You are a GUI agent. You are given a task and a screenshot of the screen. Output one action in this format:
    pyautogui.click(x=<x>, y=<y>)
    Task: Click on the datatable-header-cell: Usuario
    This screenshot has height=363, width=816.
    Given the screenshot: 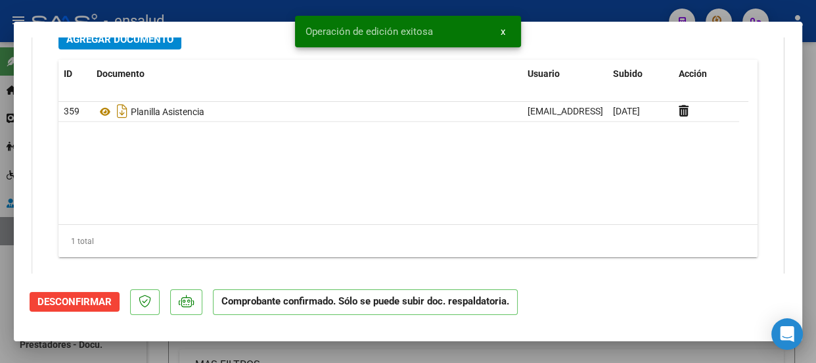 What is the action you would take?
    pyautogui.click(x=565, y=74)
    